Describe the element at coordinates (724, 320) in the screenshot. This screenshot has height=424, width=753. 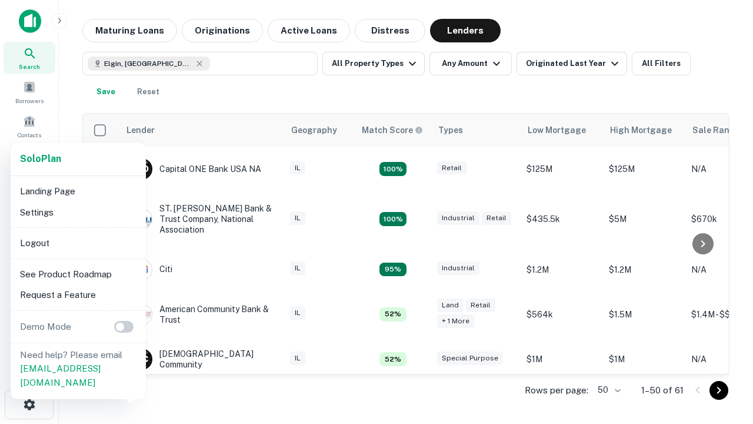
I see `div: Chat Widget` at that location.